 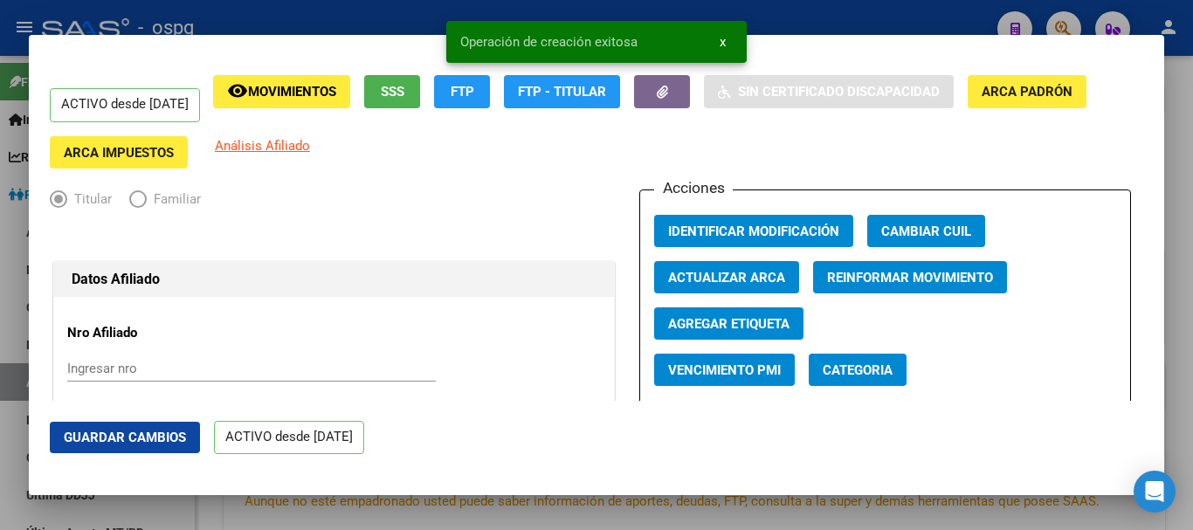 What do you see at coordinates (1155, 492) in the screenshot?
I see `div: Open Intercom Messenger` at bounding box center [1155, 492].